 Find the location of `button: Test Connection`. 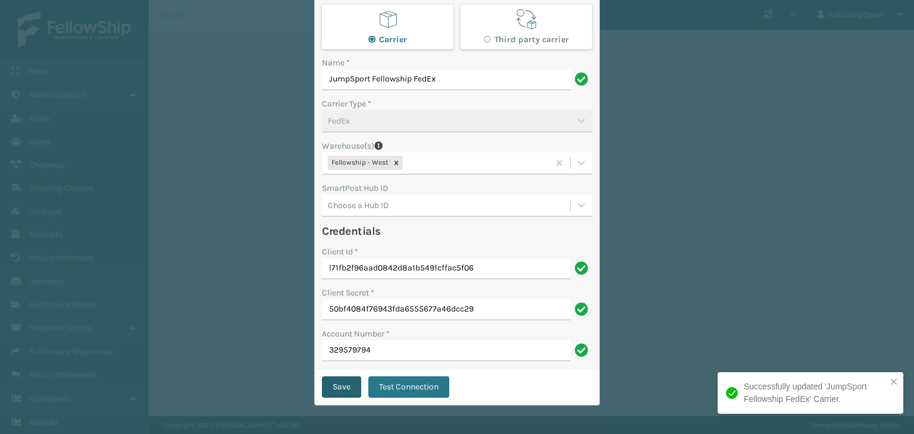

button: Test Connection is located at coordinates (409, 387).